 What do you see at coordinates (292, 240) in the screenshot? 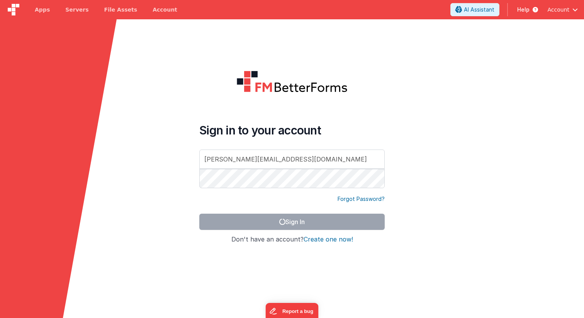
I see `h4: Don't have an account?` at bounding box center [292, 240].